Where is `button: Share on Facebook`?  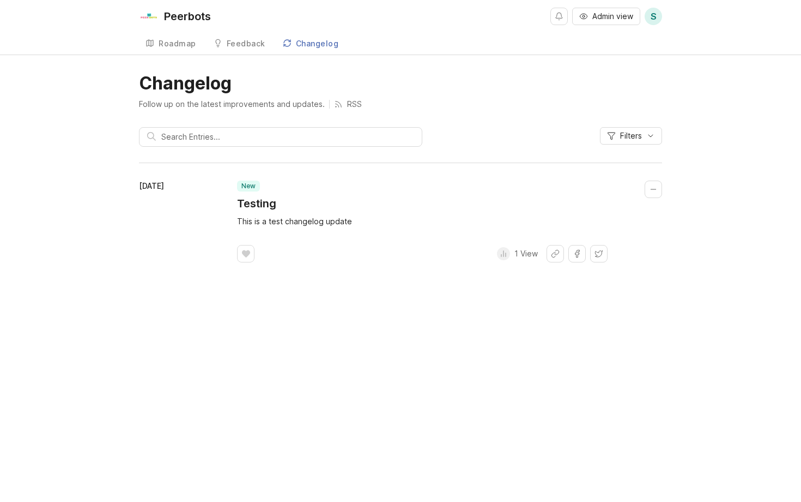
button: Share on Facebook is located at coordinates (577, 254).